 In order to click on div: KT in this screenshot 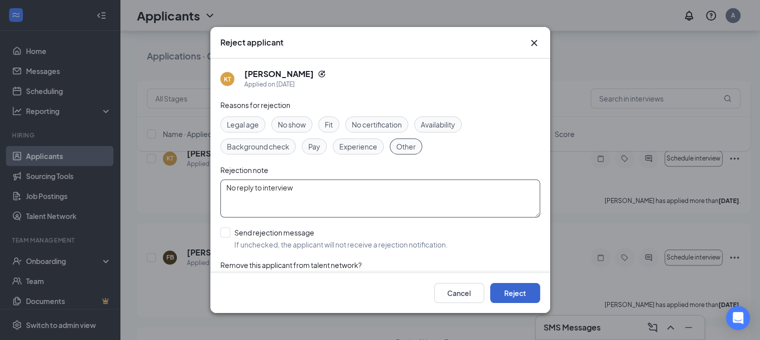, I will do `click(227, 79)`.